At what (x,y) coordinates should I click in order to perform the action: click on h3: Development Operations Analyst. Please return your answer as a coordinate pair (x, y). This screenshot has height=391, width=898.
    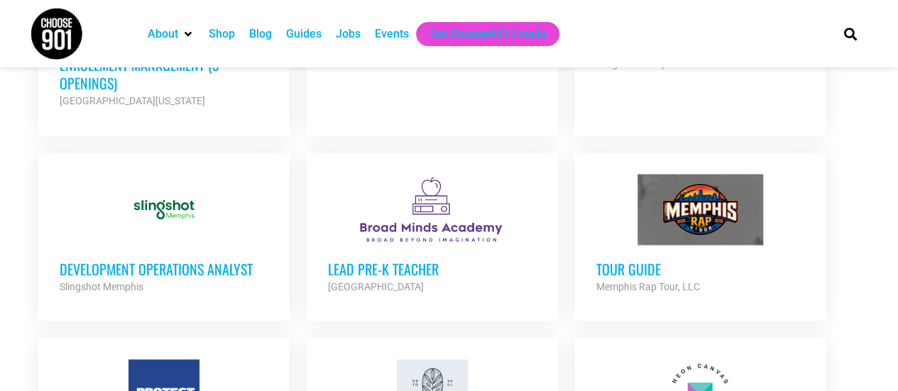
    Looking at the image, I should click on (164, 268).